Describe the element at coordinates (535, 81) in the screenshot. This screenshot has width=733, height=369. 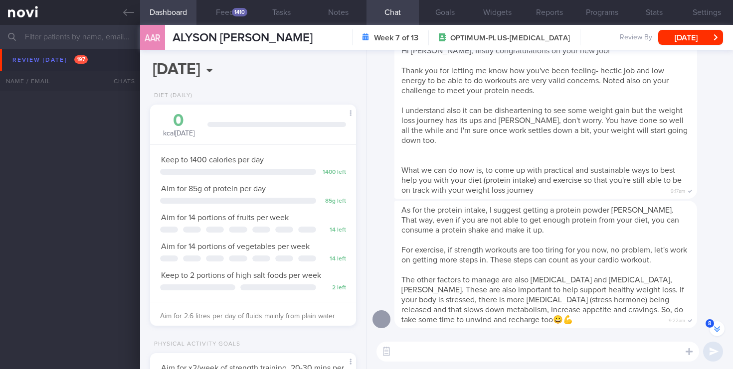
I see `span: Thank you for letting me know how you've been feeling- hectic job and low energy to be able to do...` at that location.